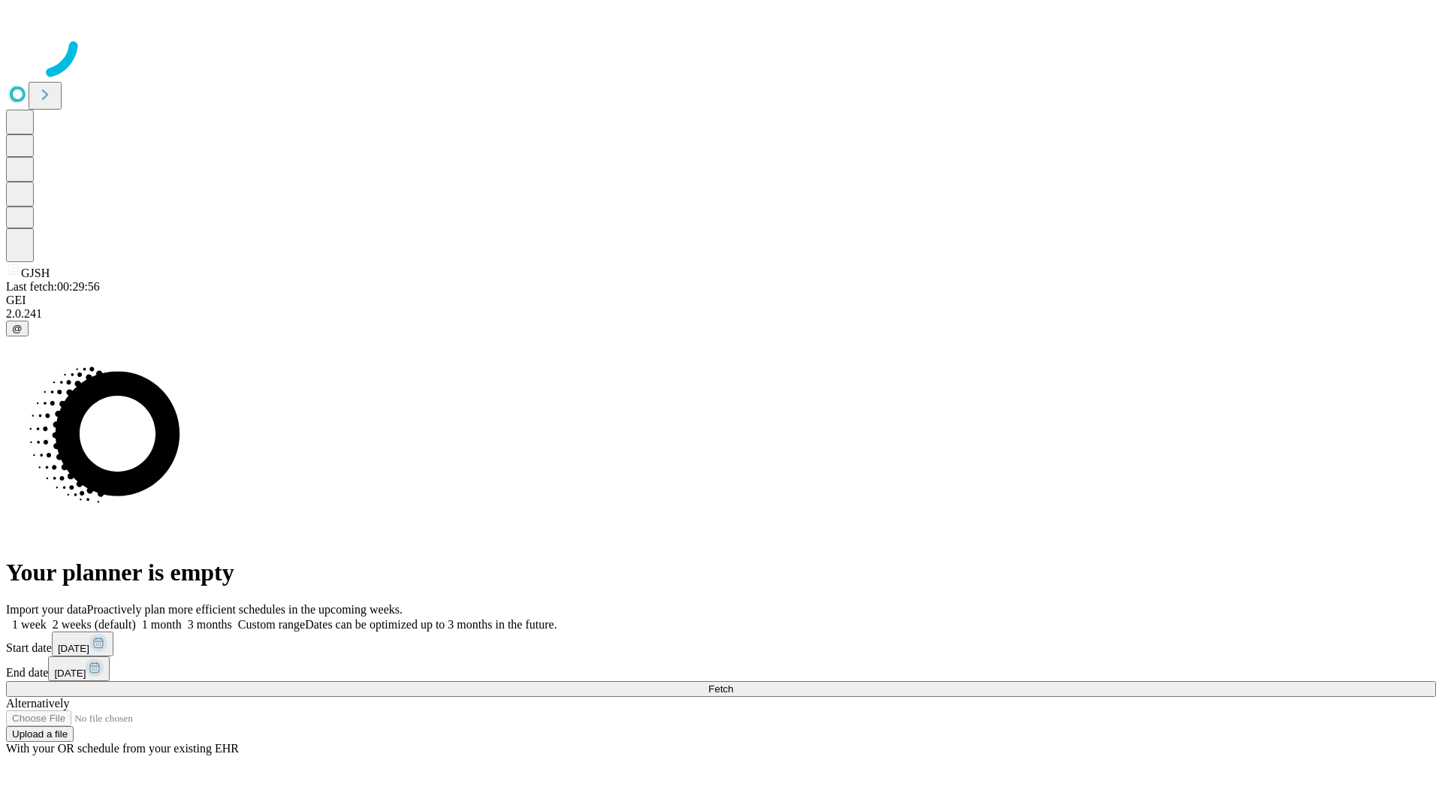 This screenshot has width=1442, height=811. Describe the element at coordinates (430, 624) in the screenshot. I see `span: Dates can be optimized up to 3 months in the future.` at that location.